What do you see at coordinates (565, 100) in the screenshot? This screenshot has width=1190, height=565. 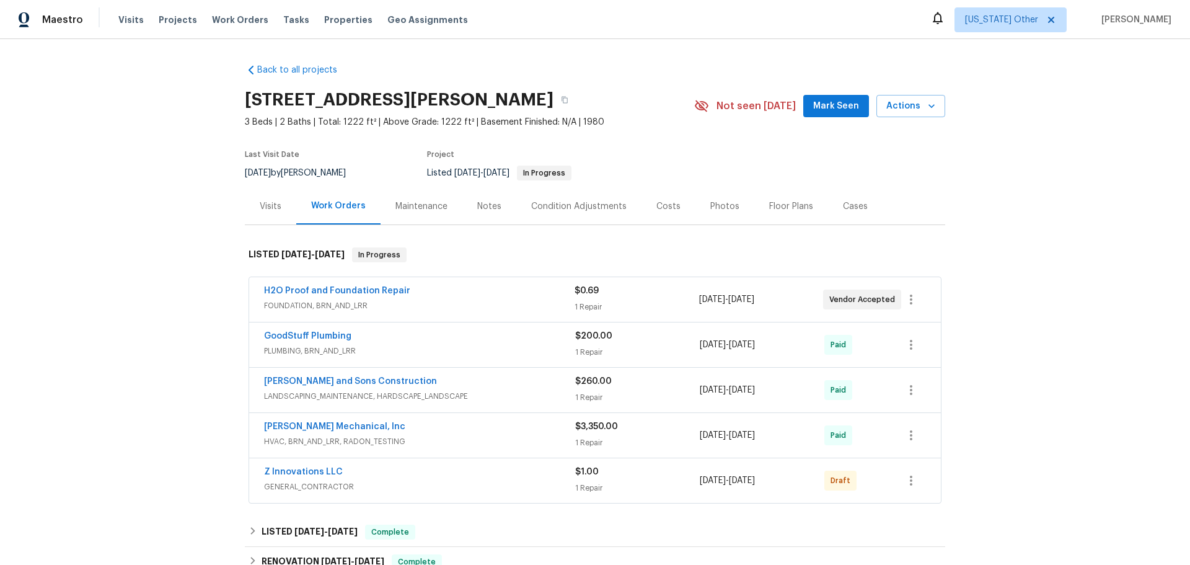 I see `button: Copy Address` at bounding box center [565, 100].